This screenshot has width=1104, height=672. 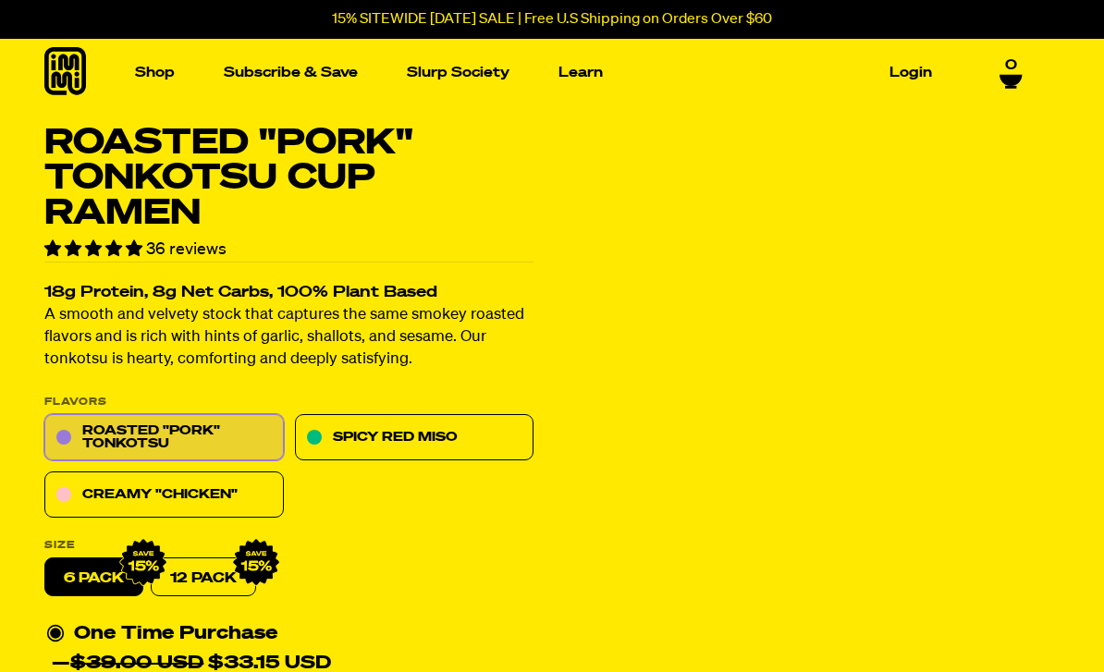 I want to click on h1: Roasted "Pork" Tonkotsu Cup Ramen, so click(x=288, y=178).